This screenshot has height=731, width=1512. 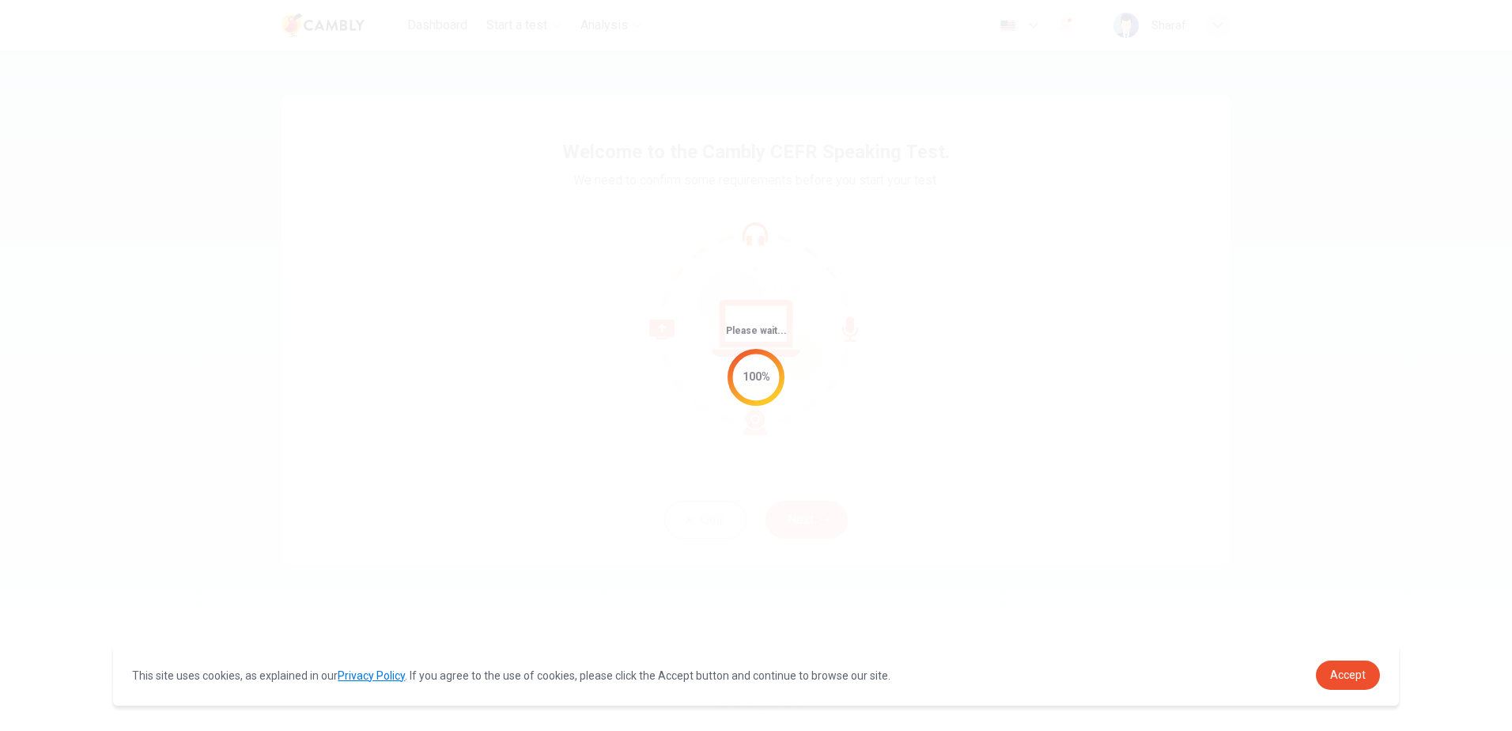 What do you see at coordinates (1348, 675) in the screenshot?
I see `span: Accept` at bounding box center [1348, 675].